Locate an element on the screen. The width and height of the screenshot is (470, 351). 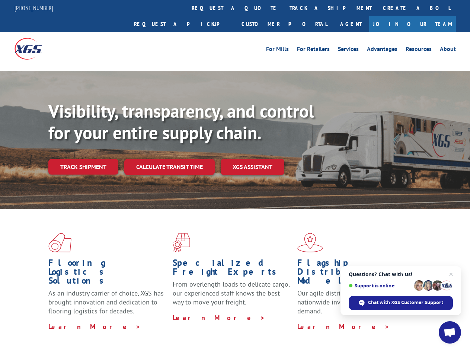
img: xgs-icon-total-supply-chain-intelligence-red is located at coordinates (60, 243).